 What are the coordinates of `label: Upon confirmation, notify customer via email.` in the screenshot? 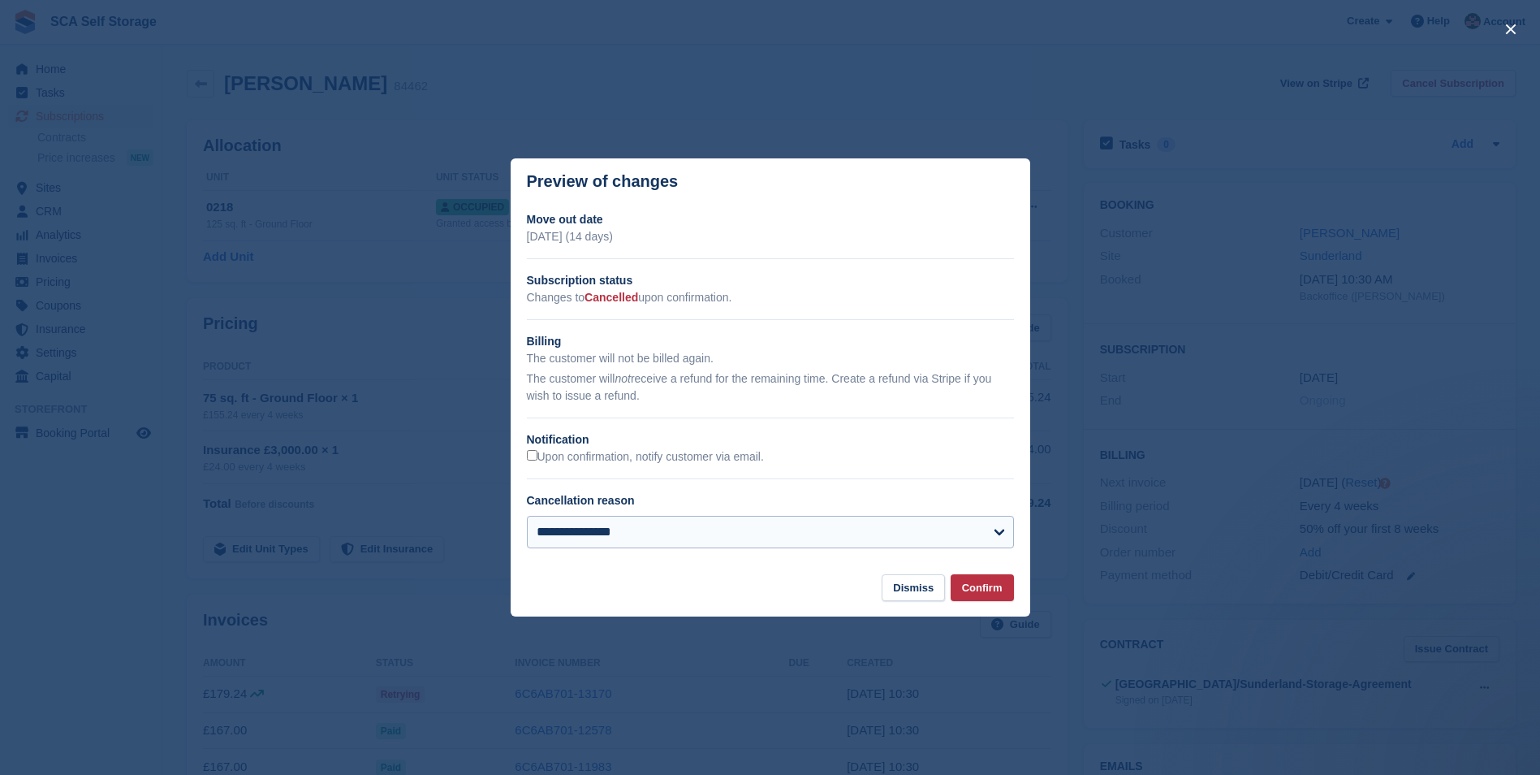 It's located at (646, 457).